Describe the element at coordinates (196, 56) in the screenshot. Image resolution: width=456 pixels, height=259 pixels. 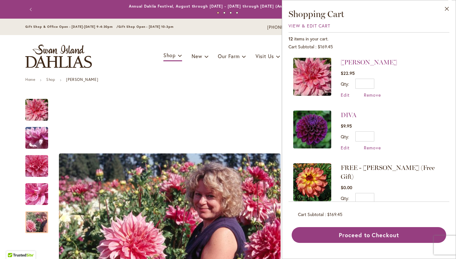
I see `span: New` at that location.